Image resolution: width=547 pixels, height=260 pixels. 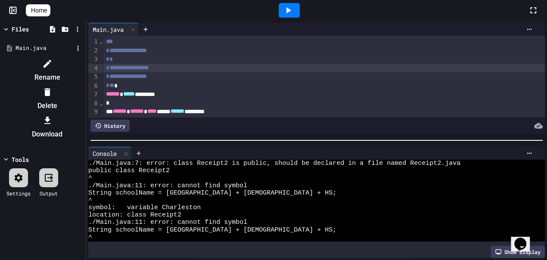 What do you see at coordinates (274, 163) in the screenshot?
I see `span: ./Main.java:7: error: class Receipt2 is public, should be declared in a file named Receipt2.java` at bounding box center [274, 163].